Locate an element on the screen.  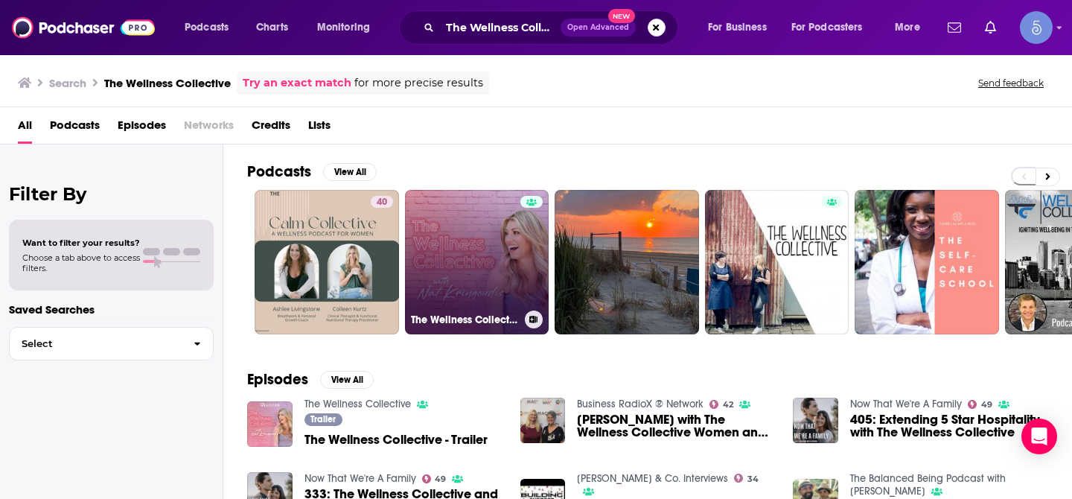
span: Want to filter your results? is located at coordinates (81, 243).